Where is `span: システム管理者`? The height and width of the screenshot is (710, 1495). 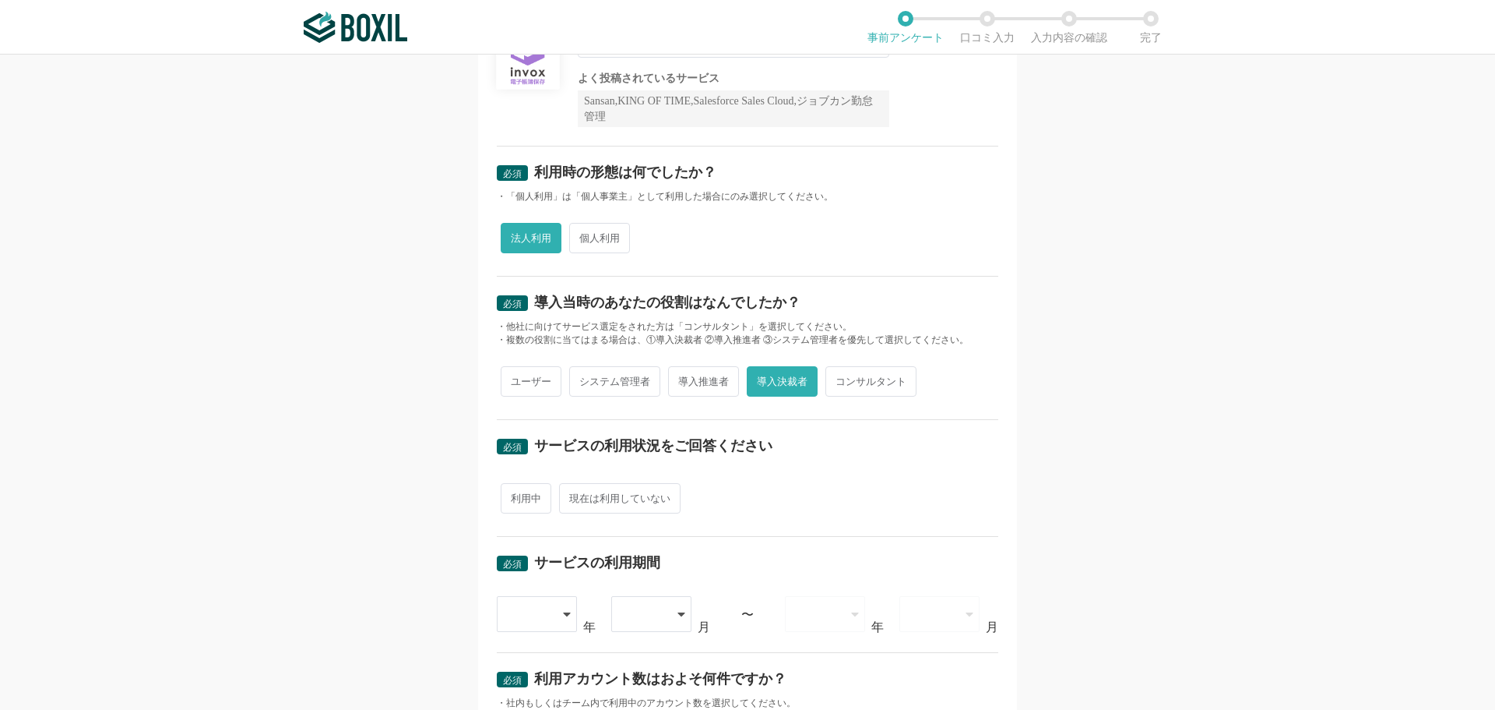
span: システム管理者 is located at coordinates (615, 381).